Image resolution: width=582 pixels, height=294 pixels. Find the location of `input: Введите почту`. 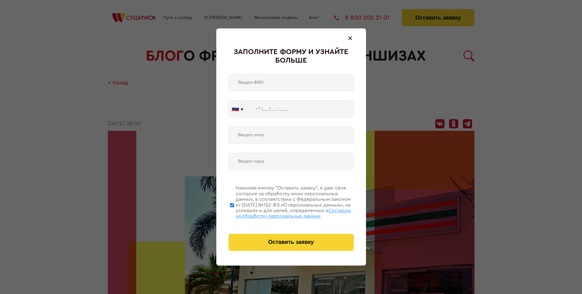

input: Введите почту is located at coordinates (291, 135).